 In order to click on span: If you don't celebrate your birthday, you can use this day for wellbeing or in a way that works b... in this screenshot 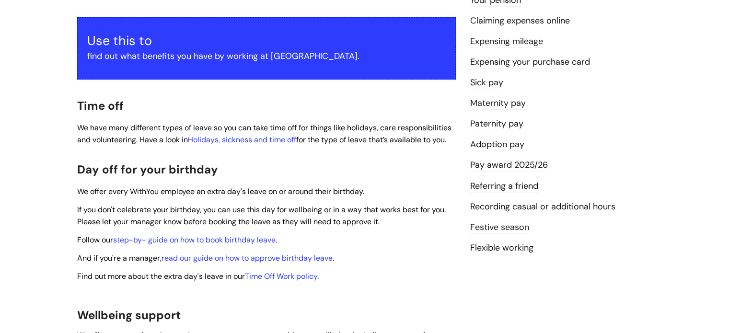, I will do `click(261, 216)`.